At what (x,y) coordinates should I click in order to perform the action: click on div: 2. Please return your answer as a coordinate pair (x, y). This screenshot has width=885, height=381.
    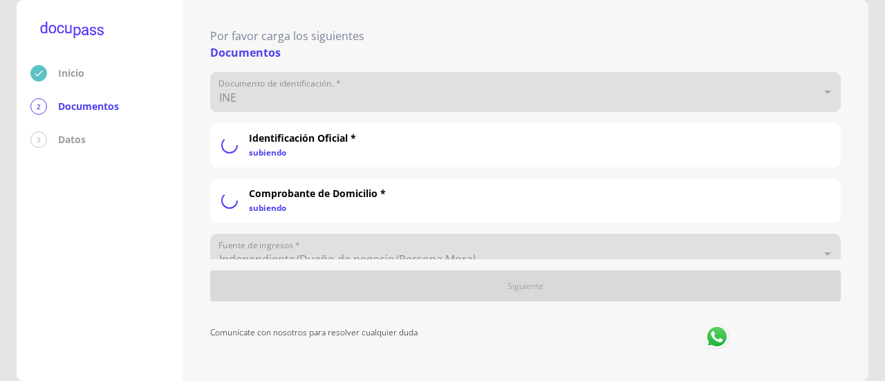
    Looking at the image, I should click on (39, 107).